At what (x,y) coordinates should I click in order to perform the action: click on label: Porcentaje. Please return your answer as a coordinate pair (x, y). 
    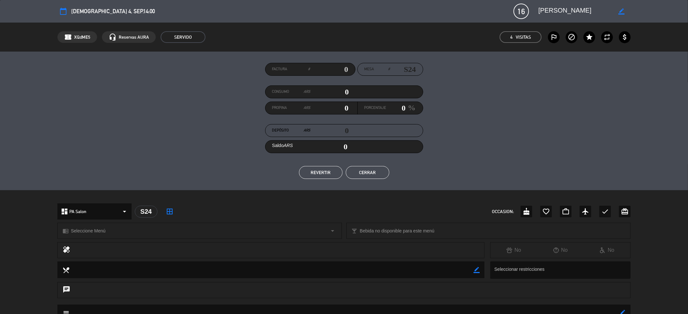
    Looking at the image, I should click on (375, 108).